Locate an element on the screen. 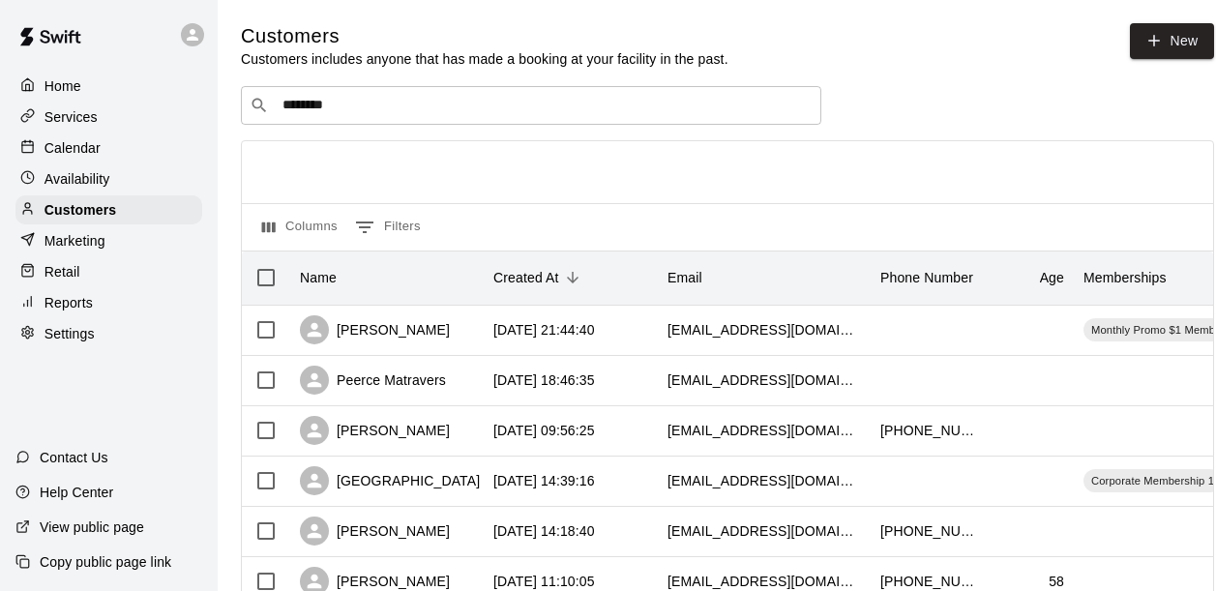 This screenshot has width=1216, height=591. p: Customers includes anyone that has made a booking at your facility in the past. is located at coordinates (484, 59).